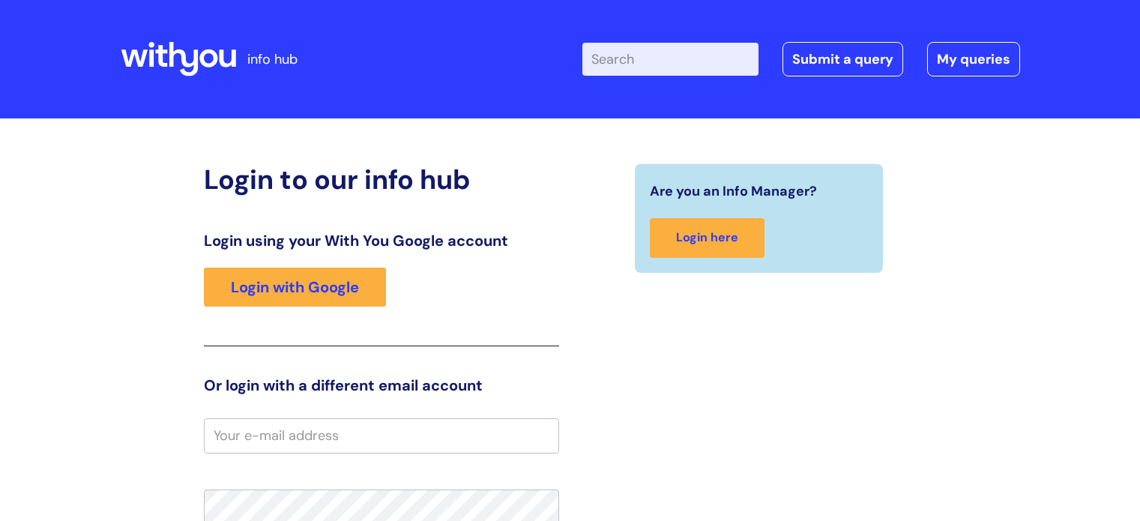 The image size is (1140, 521). What do you see at coordinates (707, 238) in the screenshot?
I see `a: Login here` at bounding box center [707, 238].